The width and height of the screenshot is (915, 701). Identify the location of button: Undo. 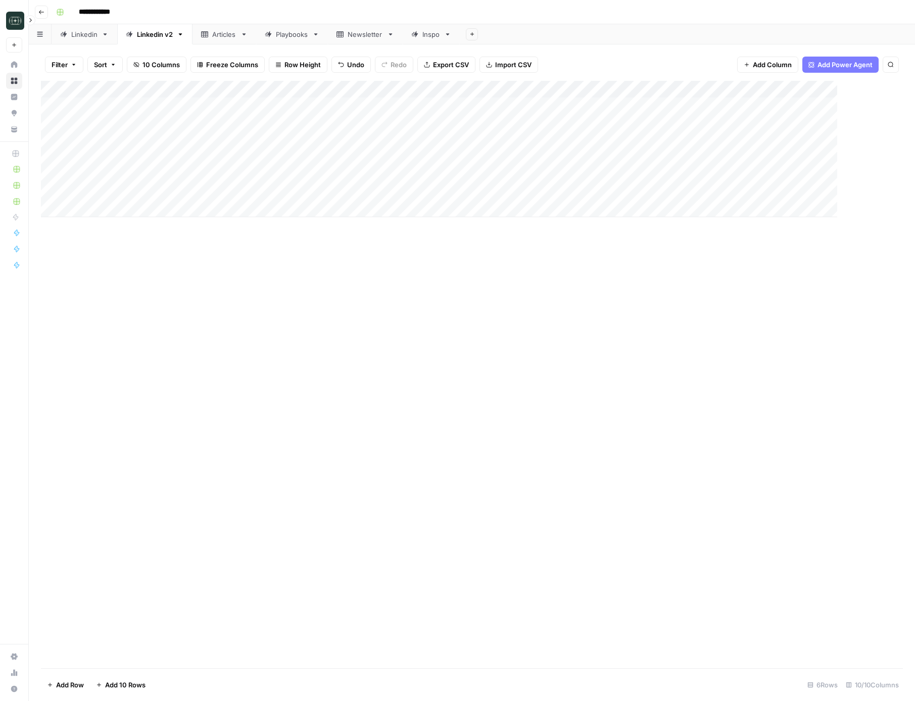
(351, 65).